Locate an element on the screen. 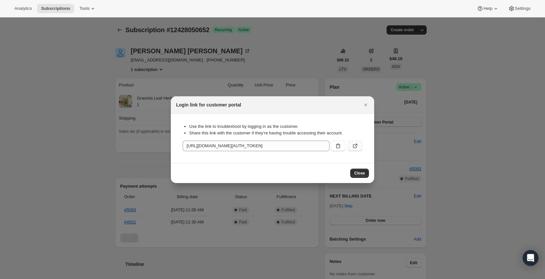  div: Open Intercom Messenger is located at coordinates (531, 258).